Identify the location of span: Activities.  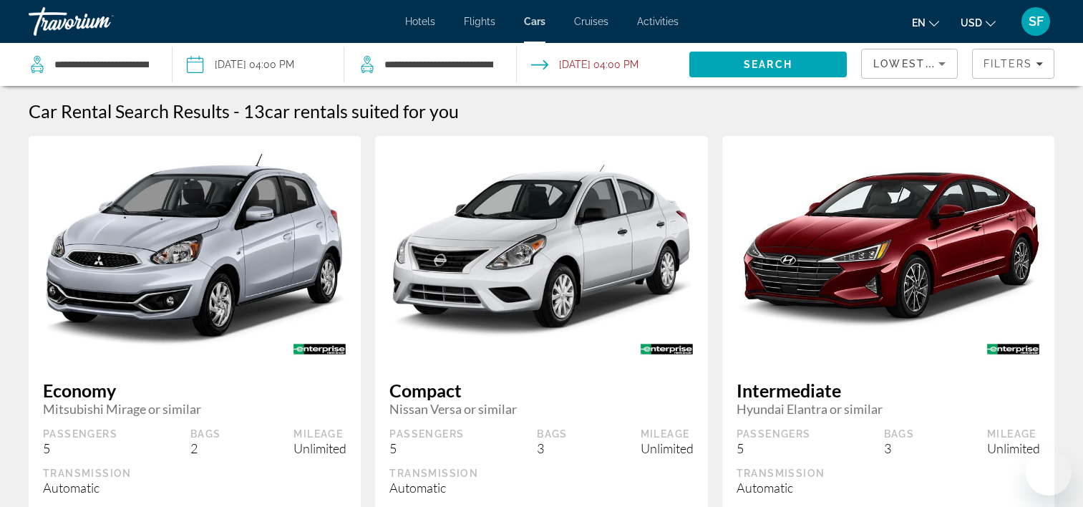
(658, 21).